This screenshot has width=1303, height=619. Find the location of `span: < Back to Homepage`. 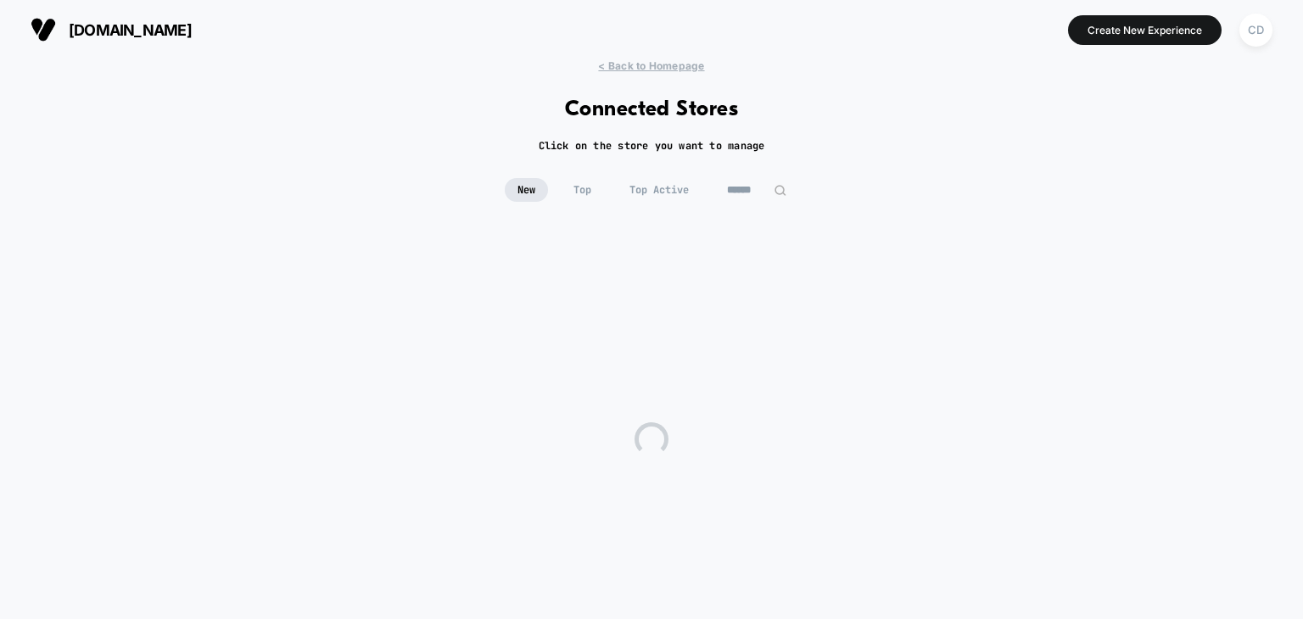

span: < Back to Homepage is located at coordinates (650, 65).